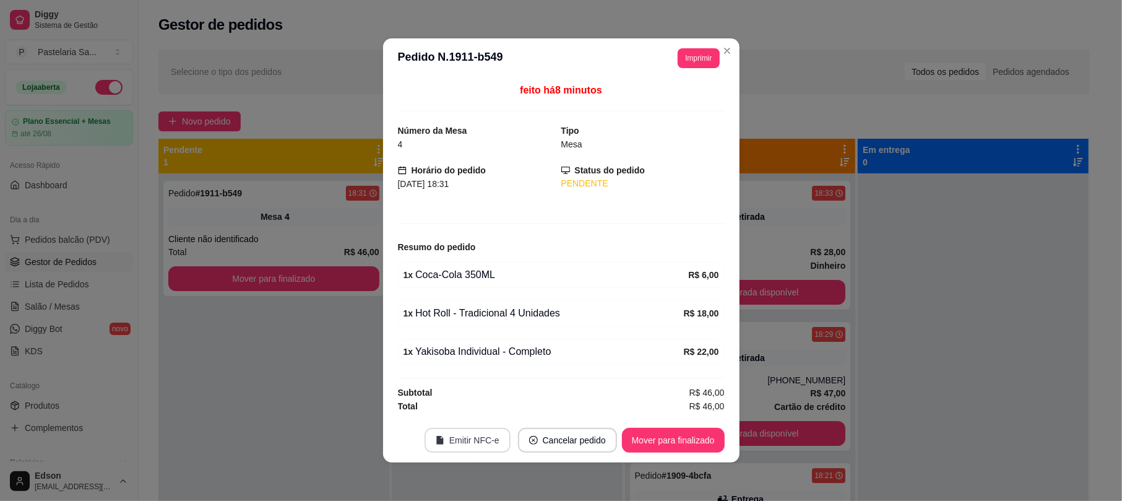 The height and width of the screenshot is (501, 1122). Describe the element at coordinates (561, 90) in the screenshot. I see `span: feito há 8 minutos` at that location.